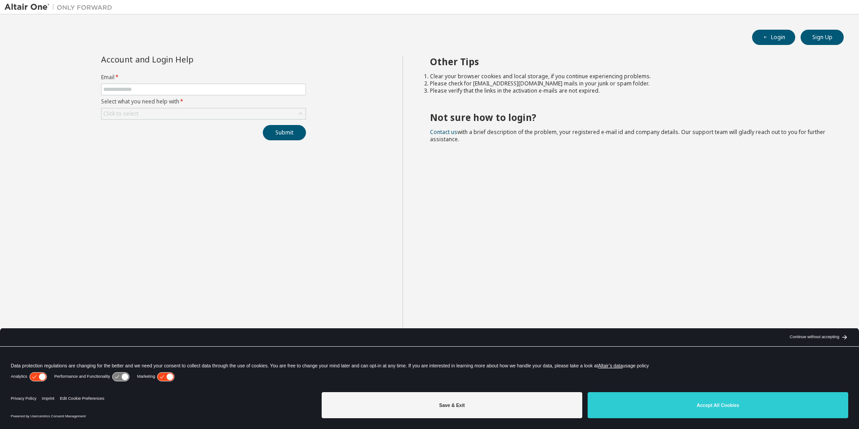 The height and width of the screenshot is (429, 859). Describe the element at coordinates (629, 76) in the screenshot. I see `li: Clear your browser cookies and local storage, if you continue experiencing problems.` at that location.